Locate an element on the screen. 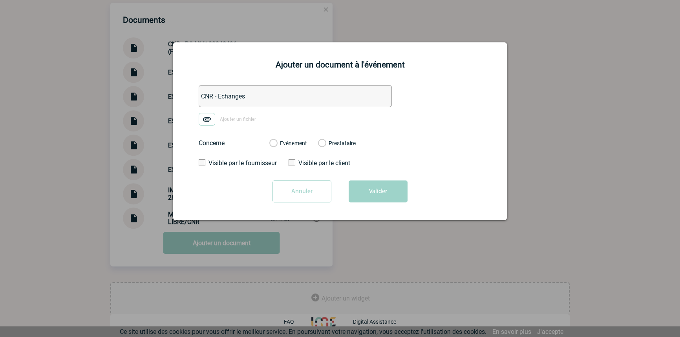 The height and width of the screenshot is (337, 680). label: Evénement is located at coordinates (273, 144).